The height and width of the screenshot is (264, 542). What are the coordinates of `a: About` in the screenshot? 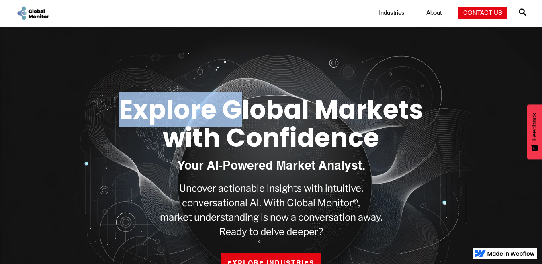 It's located at (434, 13).